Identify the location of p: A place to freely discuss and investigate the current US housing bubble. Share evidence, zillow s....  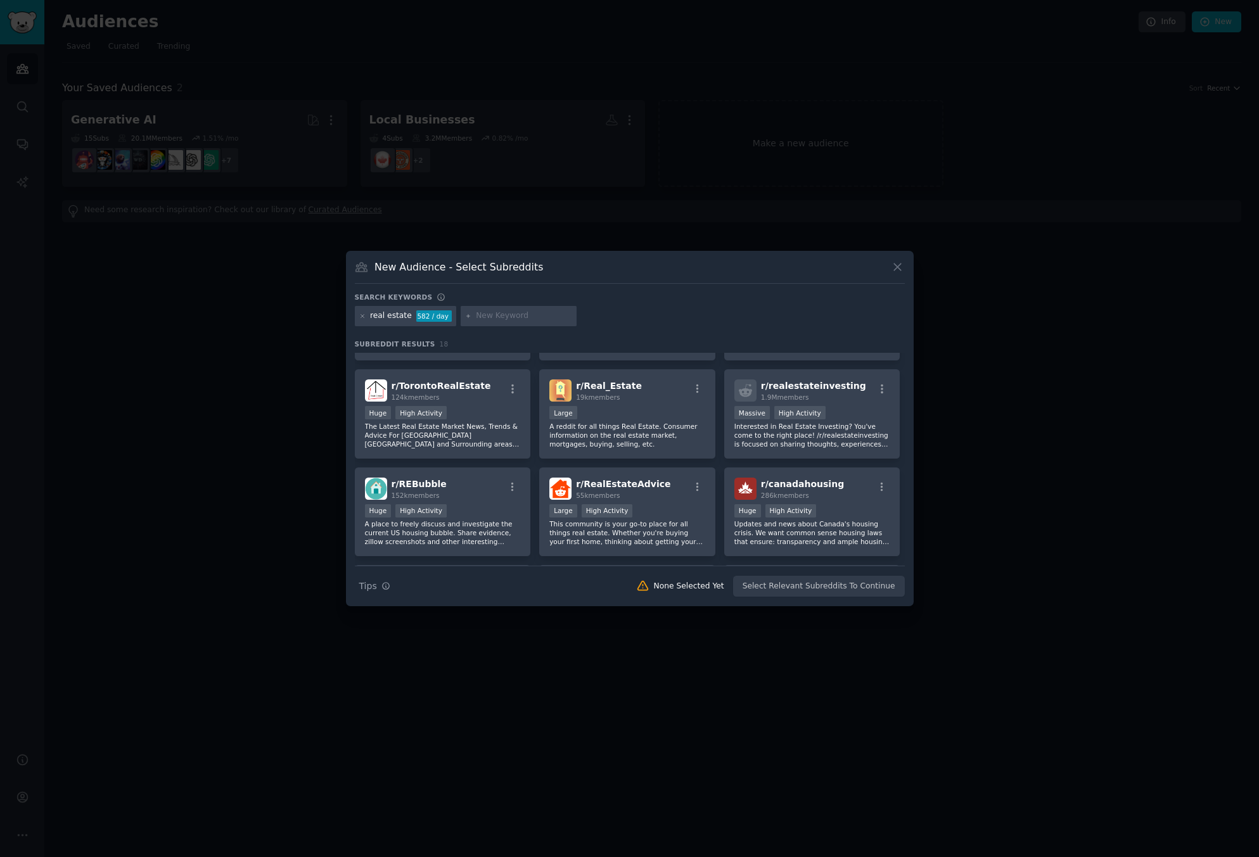
(443, 533).